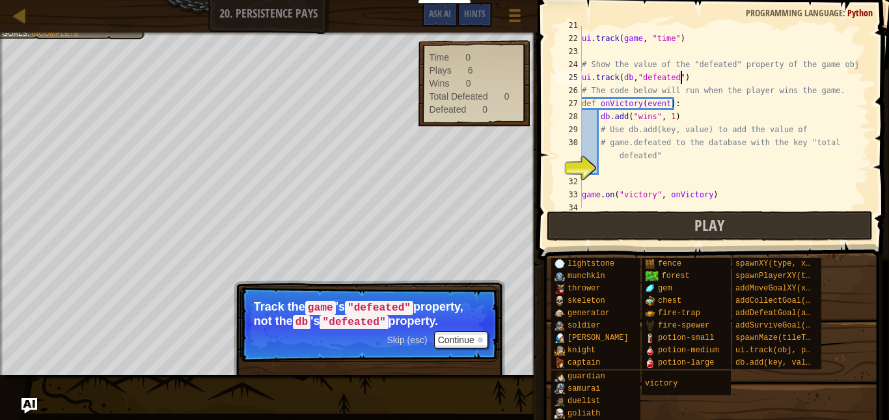 The width and height of the screenshot is (889, 420). What do you see at coordinates (591, 264) in the screenshot?
I see `span: lightstone` at bounding box center [591, 264].